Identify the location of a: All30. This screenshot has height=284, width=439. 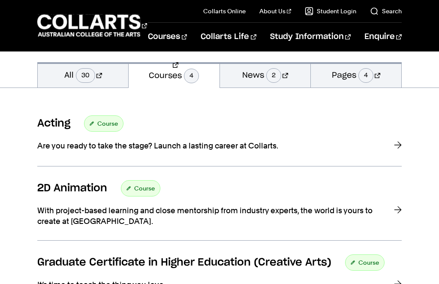
(83, 75).